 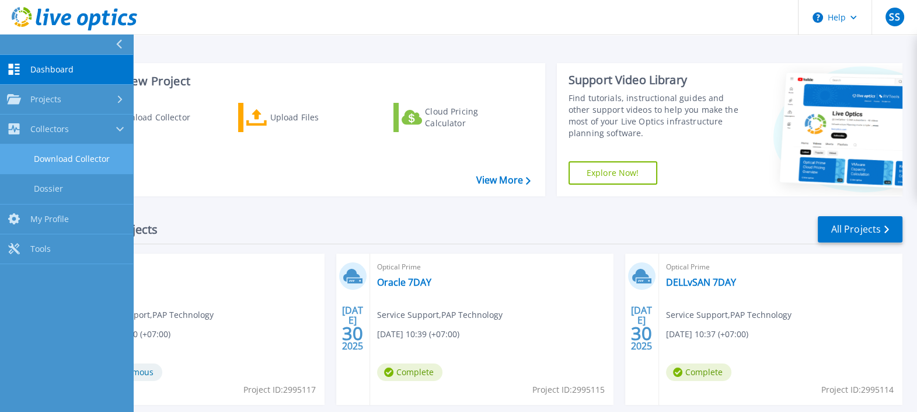 What do you see at coordinates (895, 17) in the screenshot?
I see `span: SS` at bounding box center [895, 17].